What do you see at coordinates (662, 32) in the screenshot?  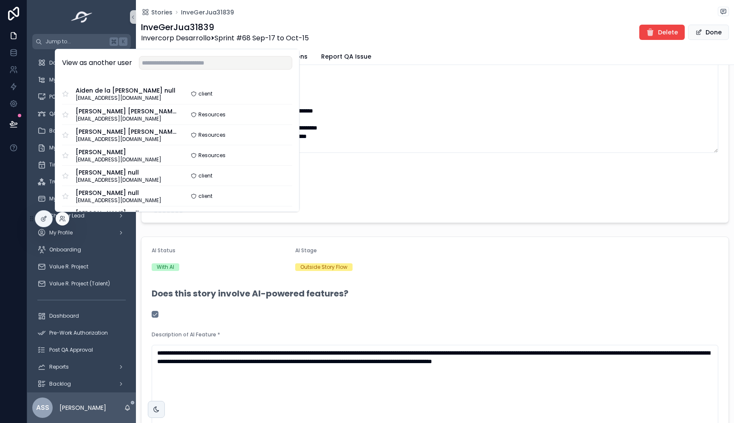 I see `button: Delete` at bounding box center [662, 32].